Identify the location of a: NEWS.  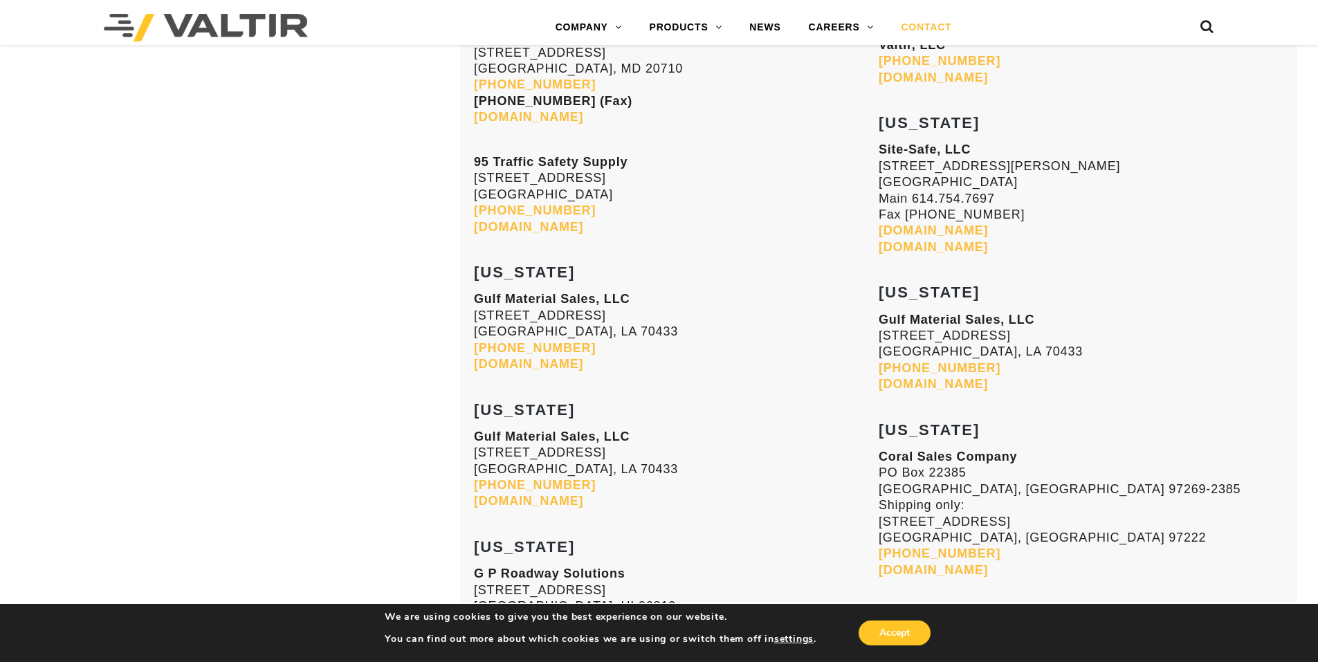
(764, 28).